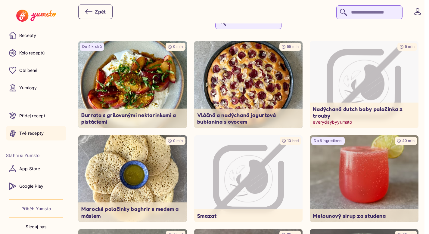 The height and width of the screenshot is (234, 429). I want to click on a: Yumlogy, so click(36, 88).